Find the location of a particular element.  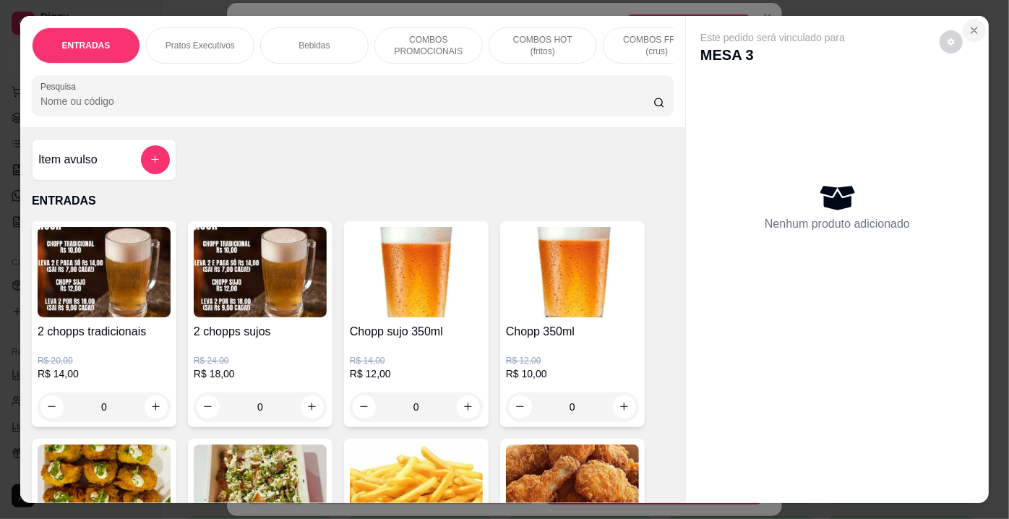

label: Pesquisa is located at coordinates (61, 86).